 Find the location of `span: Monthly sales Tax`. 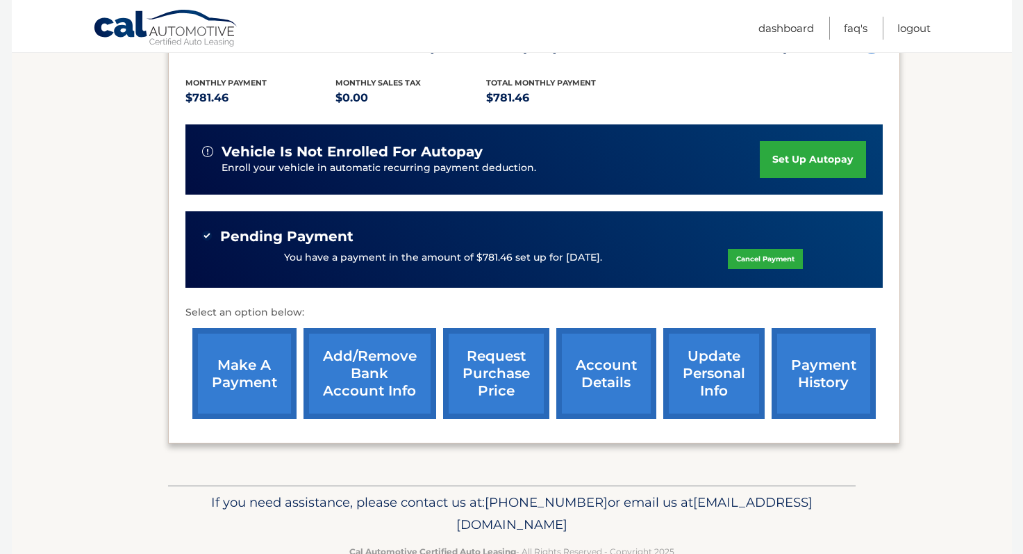

span: Monthly sales Tax is located at coordinates (378, 83).